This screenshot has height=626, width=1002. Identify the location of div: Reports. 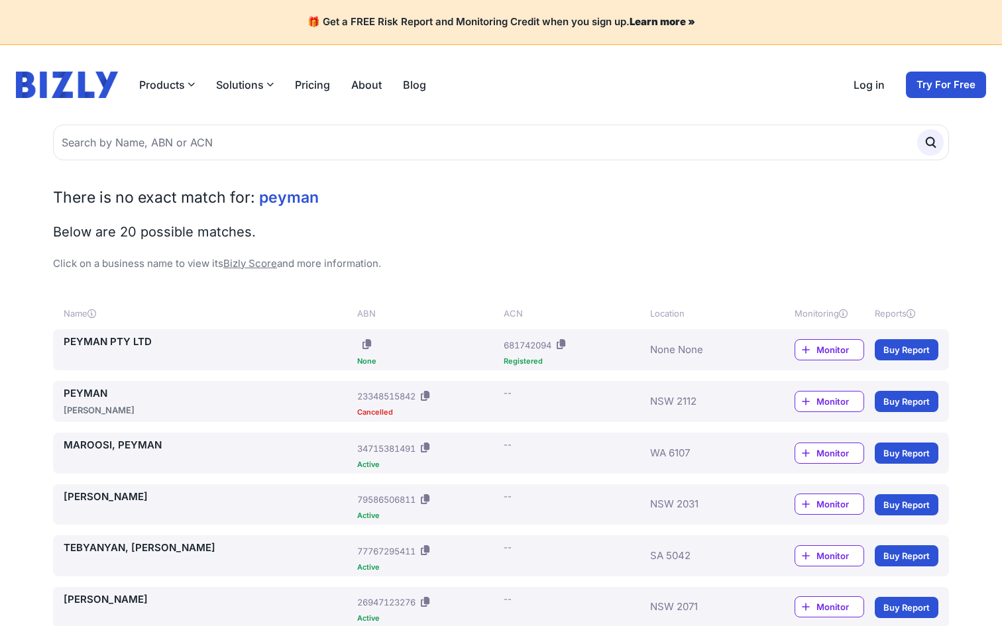
(907, 314).